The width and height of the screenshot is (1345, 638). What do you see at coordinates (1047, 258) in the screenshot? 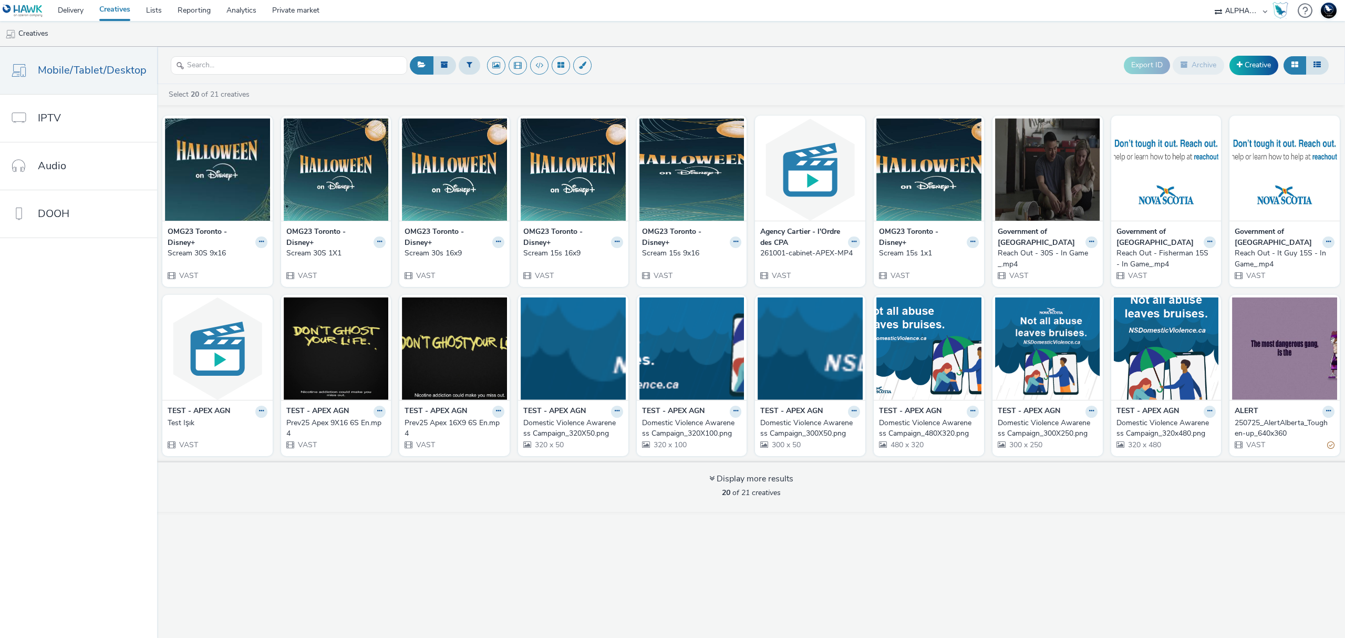
I see `a: Reach Out - 30S - In Game_.mp4` at bounding box center [1047, 258].